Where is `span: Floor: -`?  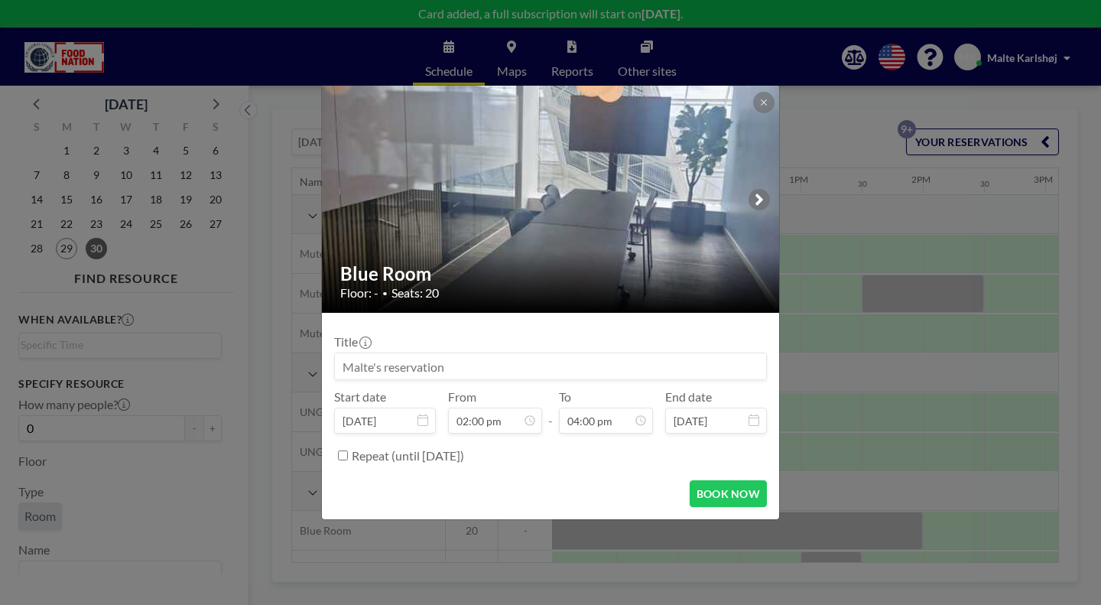
span: Floor: - is located at coordinates (359, 293).